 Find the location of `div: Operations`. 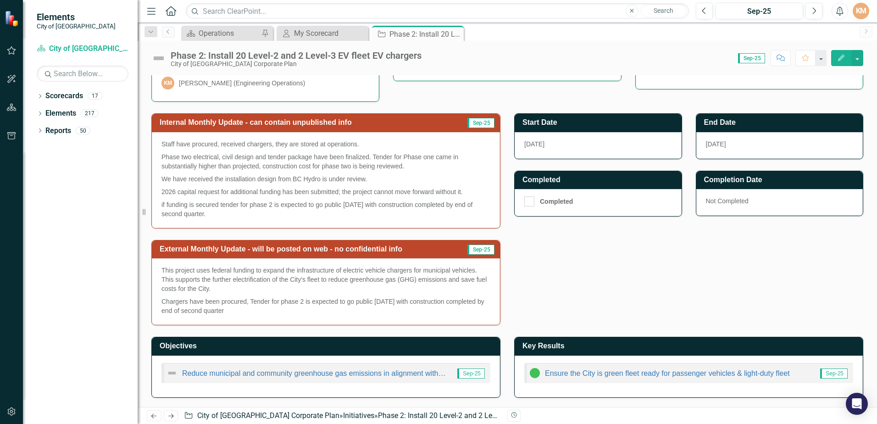

div: Operations is located at coordinates (229, 33).